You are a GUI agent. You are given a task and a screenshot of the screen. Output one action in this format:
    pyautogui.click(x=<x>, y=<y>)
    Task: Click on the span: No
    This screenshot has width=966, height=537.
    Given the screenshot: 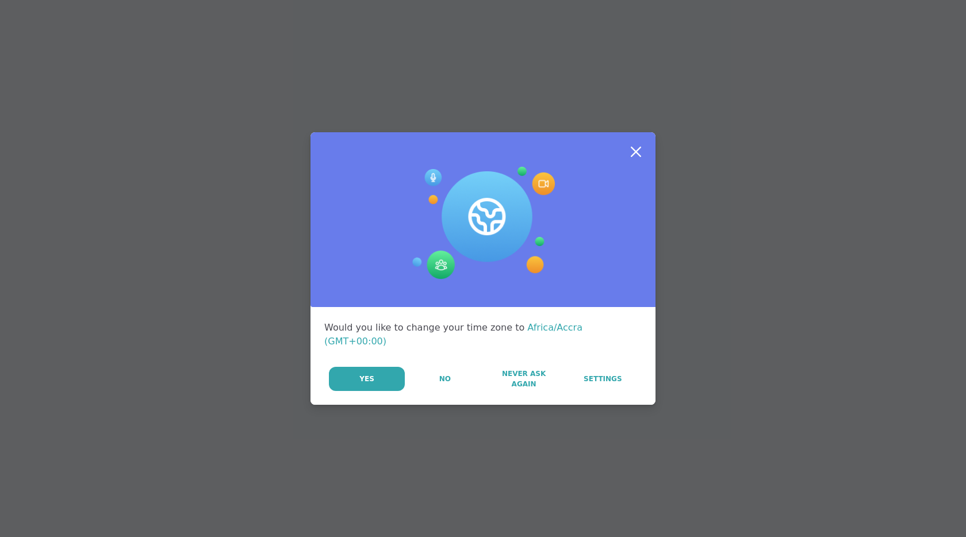 What is the action you would take?
    pyautogui.click(x=445, y=379)
    